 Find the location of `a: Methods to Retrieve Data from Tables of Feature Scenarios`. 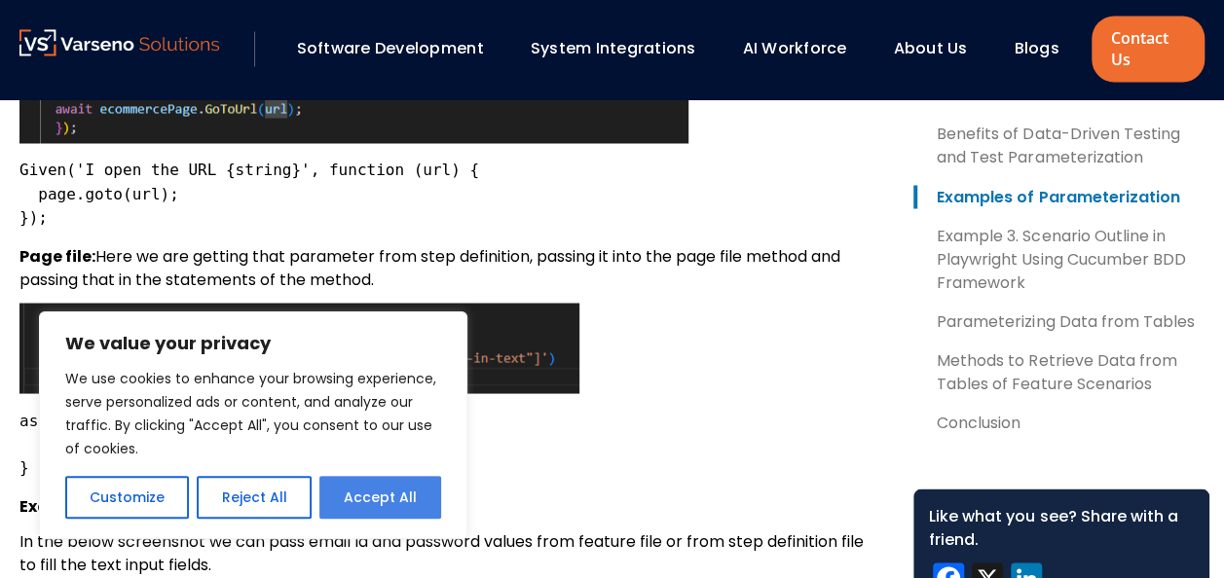

a: Methods to Retrieve Data from Tables of Feature Scenarios is located at coordinates (1061, 372).